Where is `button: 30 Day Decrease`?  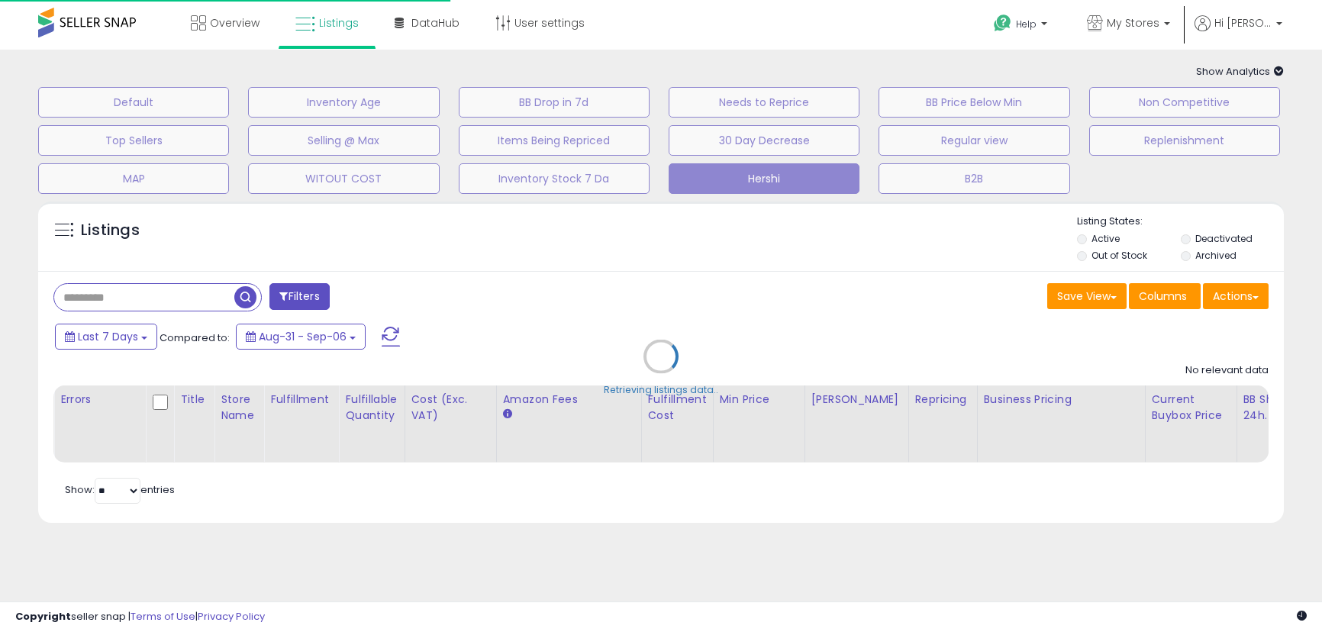
button: 30 Day Decrease is located at coordinates (764, 140).